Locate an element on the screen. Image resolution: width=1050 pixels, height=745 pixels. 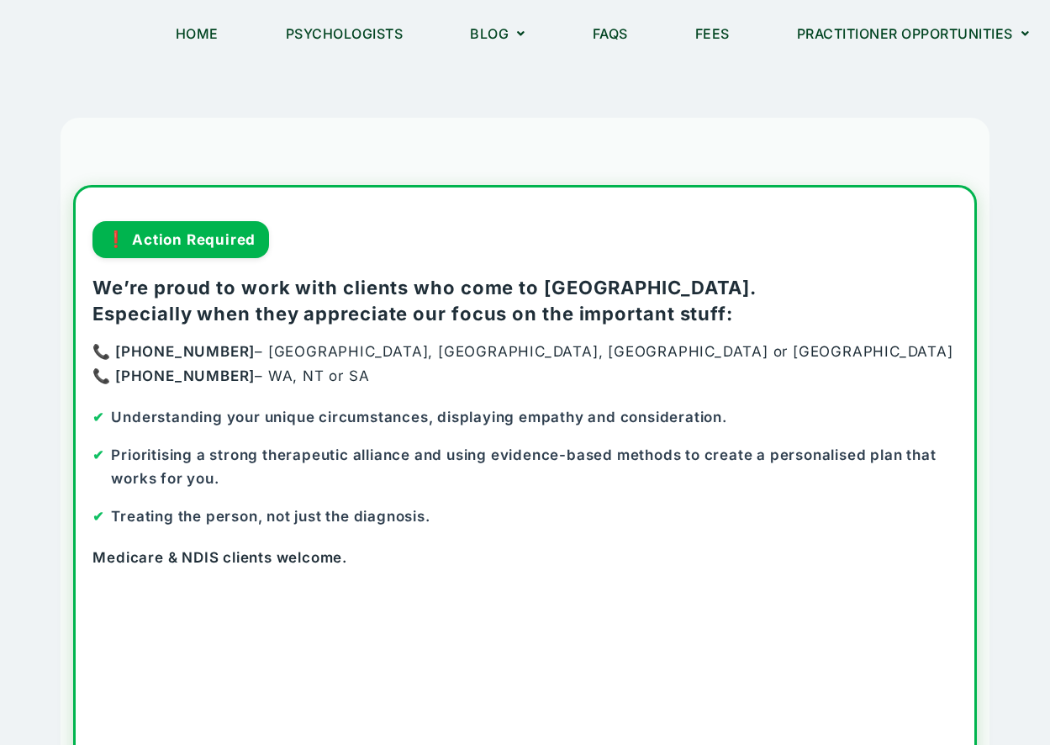
a: Home is located at coordinates (197, 34).